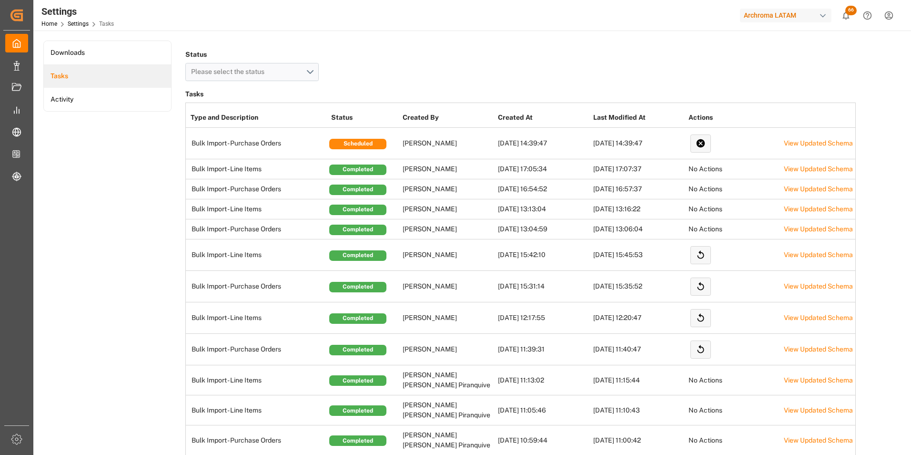 This screenshot has width=911, height=455. What do you see at coordinates (78, 24) in the screenshot?
I see `a: Settings` at bounding box center [78, 24].